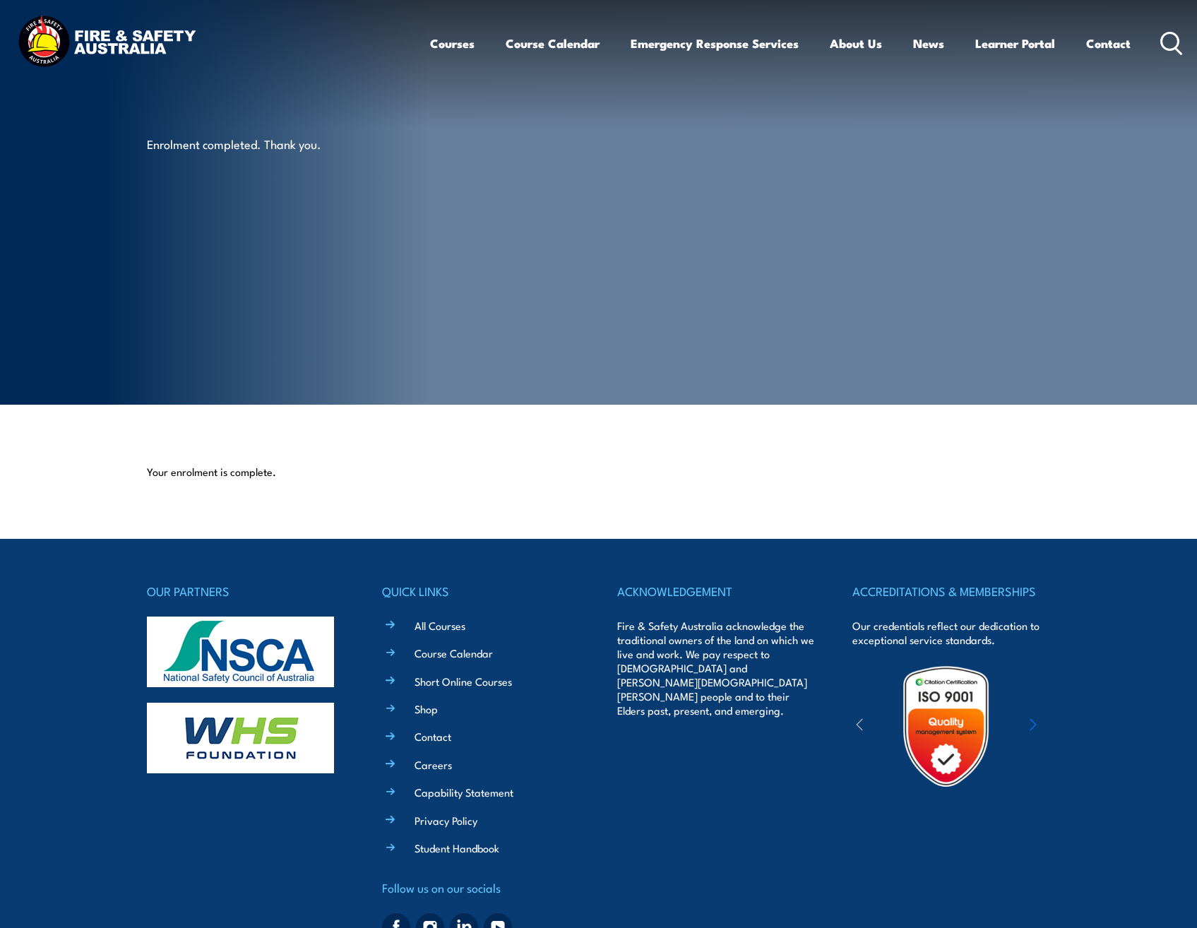  Describe the element at coordinates (1015, 43) in the screenshot. I see `a: Learner Portal` at that location.